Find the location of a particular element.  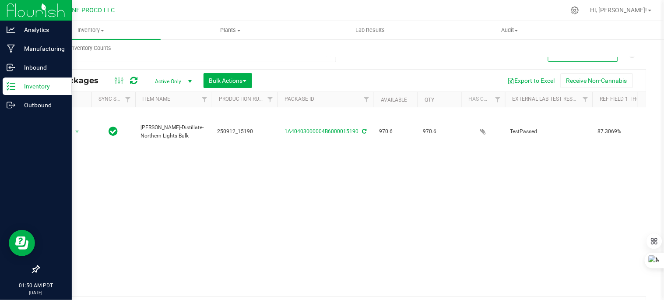

span: DUNE PROCO LLC is located at coordinates (89, 10).